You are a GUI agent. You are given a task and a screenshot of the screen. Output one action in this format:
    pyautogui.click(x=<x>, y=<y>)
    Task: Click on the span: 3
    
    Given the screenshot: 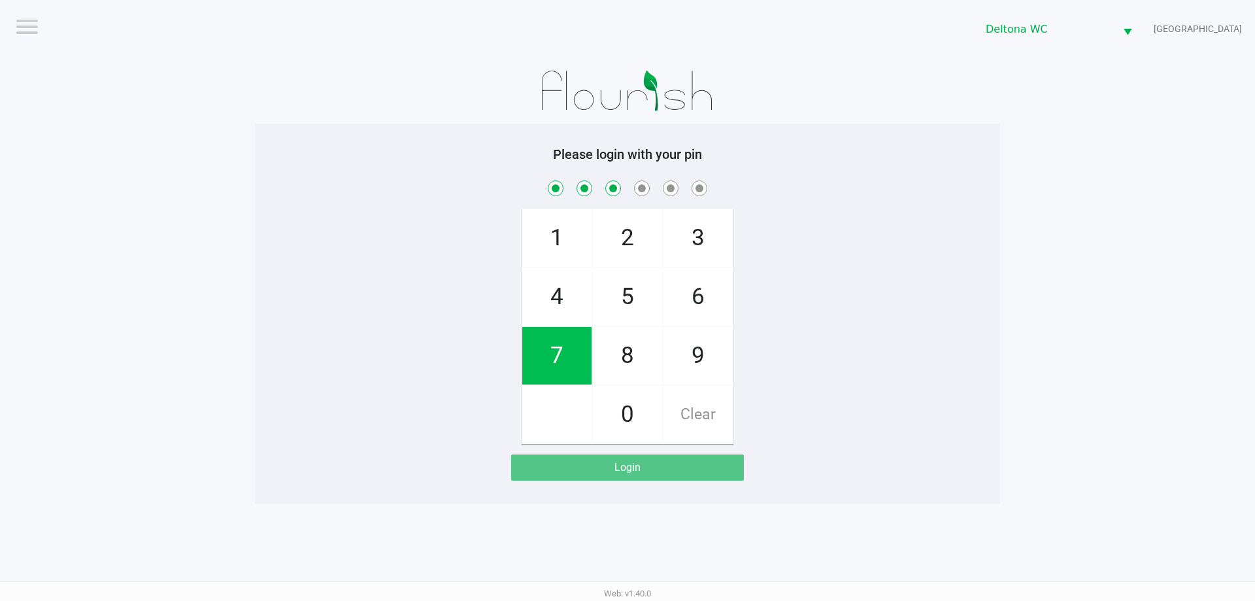 What is the action you would take?
    pyautogui.click(x=698, y=238)
    